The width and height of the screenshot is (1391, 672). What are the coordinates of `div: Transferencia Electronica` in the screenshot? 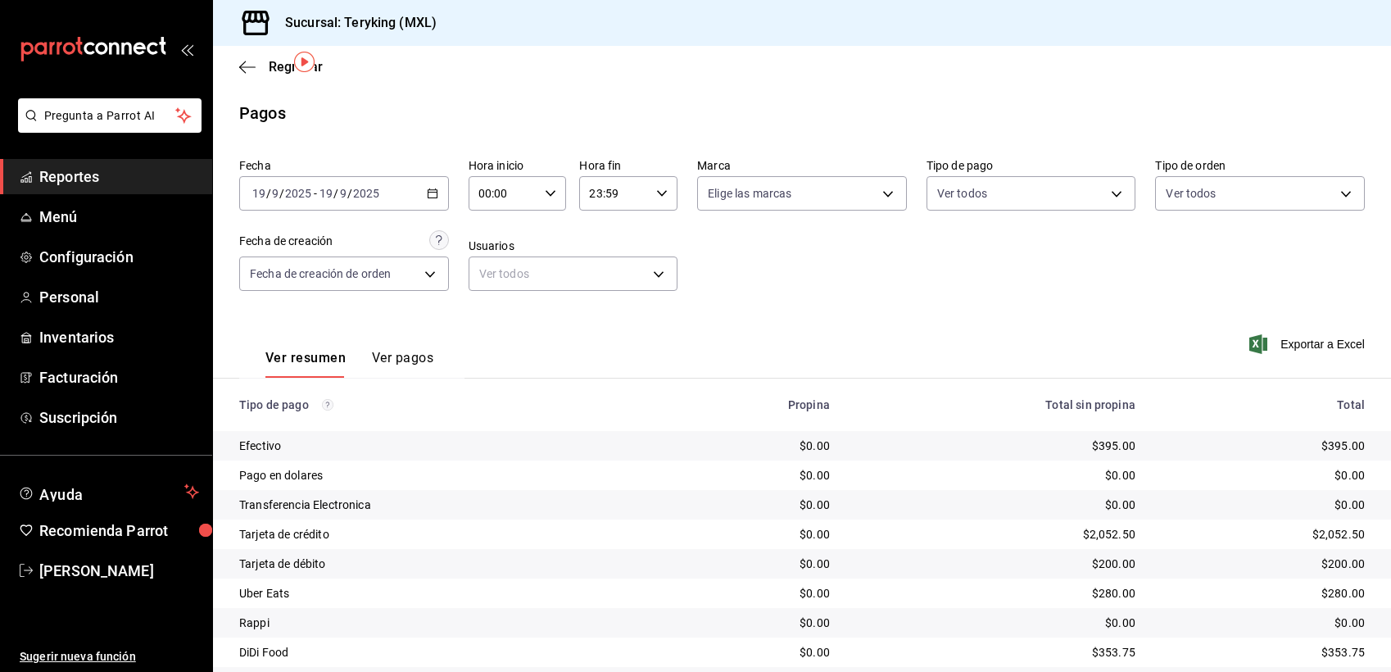 It's located at (445, 505).